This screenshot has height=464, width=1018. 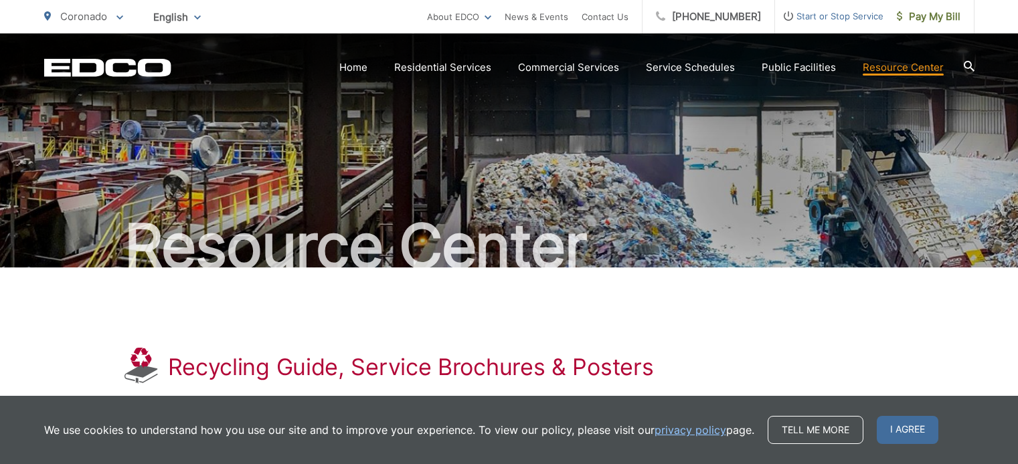 What do you see at coordinates (903, 68) in the screenshot?
I see `a: Resource Center` at bounding box center [903, 68].